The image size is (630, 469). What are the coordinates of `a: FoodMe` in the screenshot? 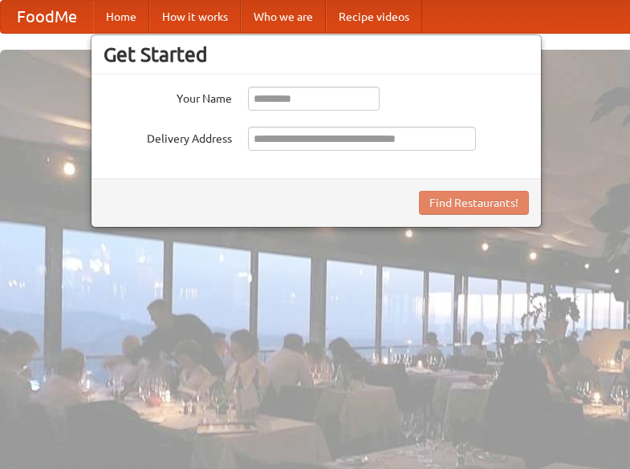 It's located at (47, 17).